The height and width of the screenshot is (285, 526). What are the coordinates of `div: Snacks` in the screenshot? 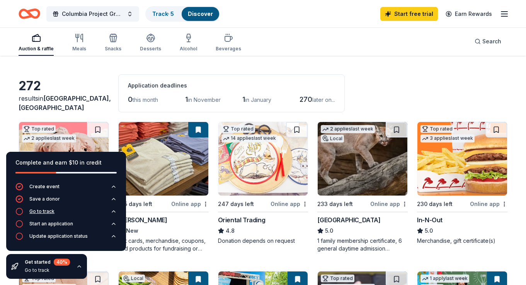 It's located at (113, 49).